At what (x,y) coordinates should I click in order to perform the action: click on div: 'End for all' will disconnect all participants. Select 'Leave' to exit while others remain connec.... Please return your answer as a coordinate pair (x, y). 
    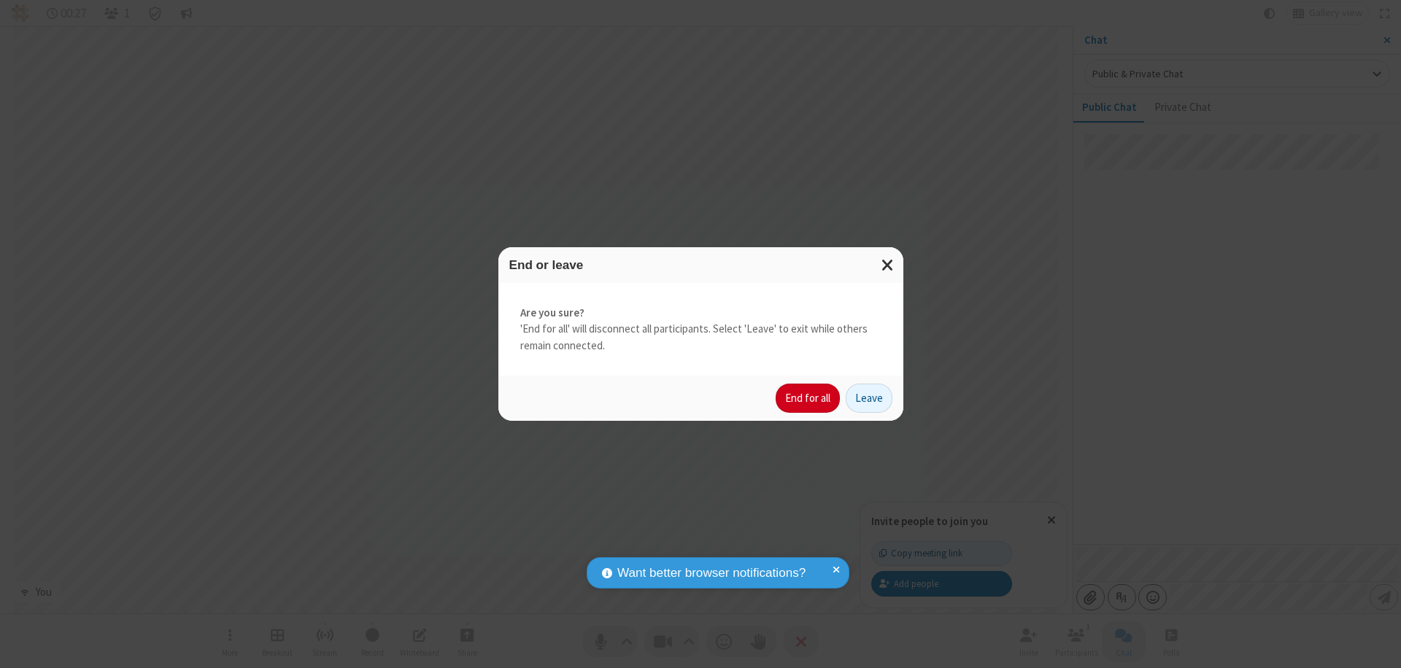
    Looking at the image, I should click on (701, 330).